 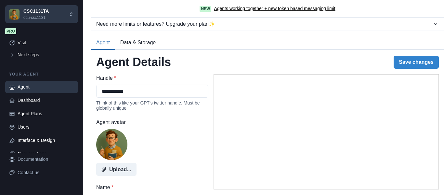 What do you see at coordinates (42, 14) in the screenshot?
I see `button: Chakra UICSC1131TAdcu-csc1131` at bounding box center [42, 14].